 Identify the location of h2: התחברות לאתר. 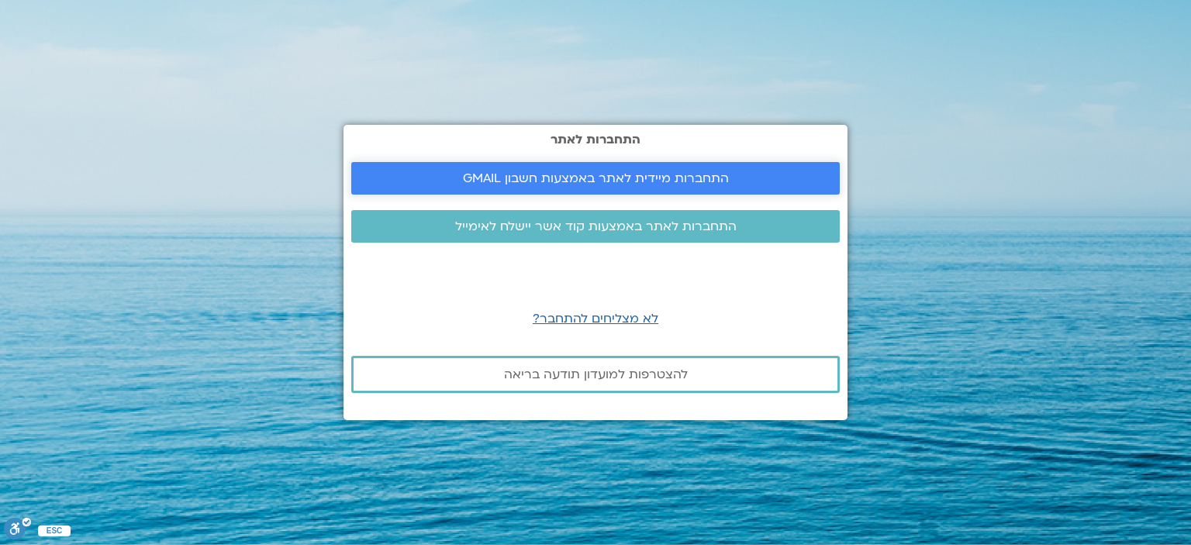
(596, 140).